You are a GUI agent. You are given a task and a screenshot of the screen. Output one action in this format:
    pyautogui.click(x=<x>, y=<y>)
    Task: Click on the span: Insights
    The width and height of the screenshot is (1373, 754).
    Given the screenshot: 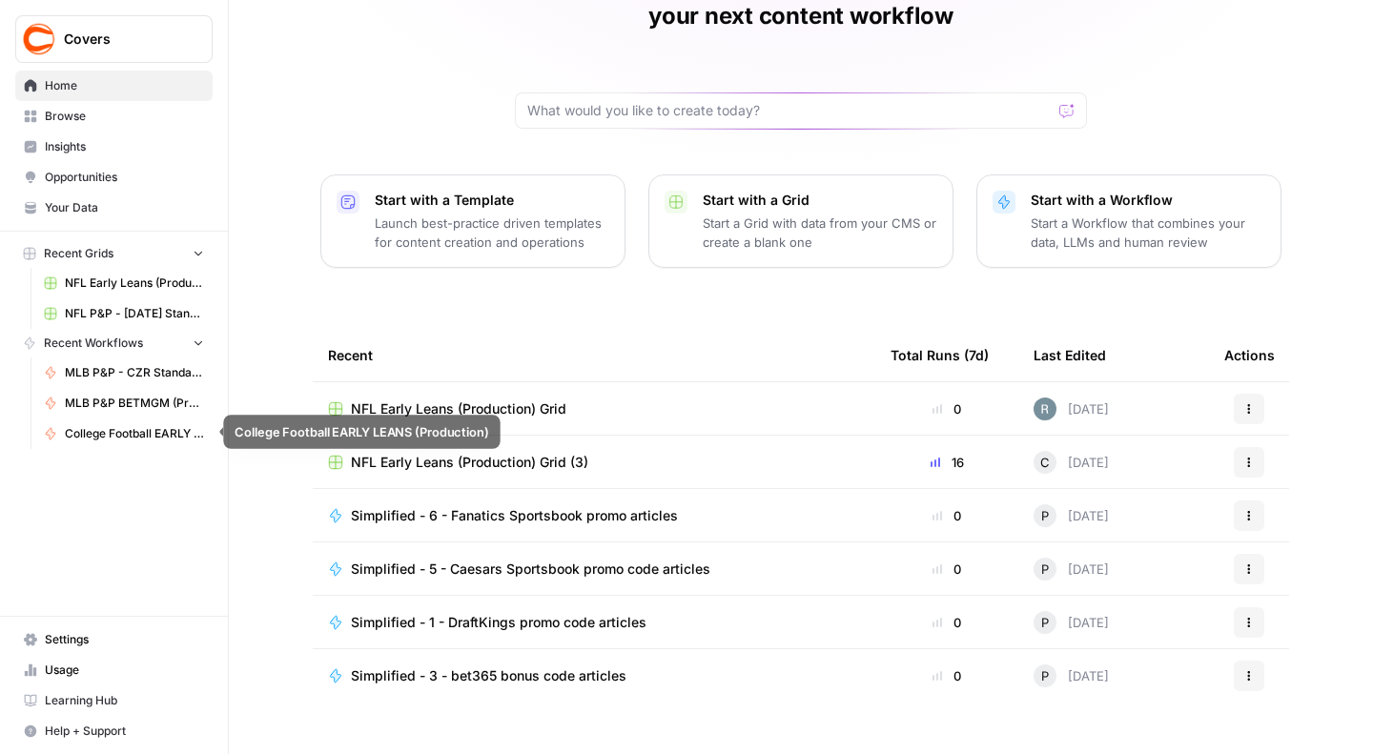 What is the action you would take?
    pyautogui.click(x=124, y=147)
    